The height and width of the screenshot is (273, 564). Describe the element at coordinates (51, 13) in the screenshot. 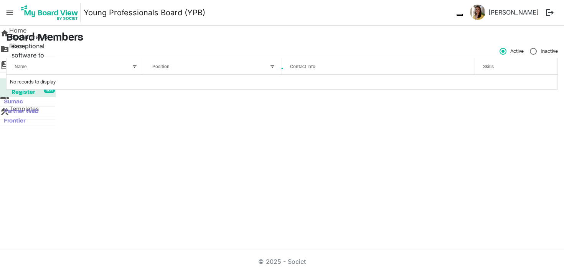

I see `a: My Board View Logo` at that location.